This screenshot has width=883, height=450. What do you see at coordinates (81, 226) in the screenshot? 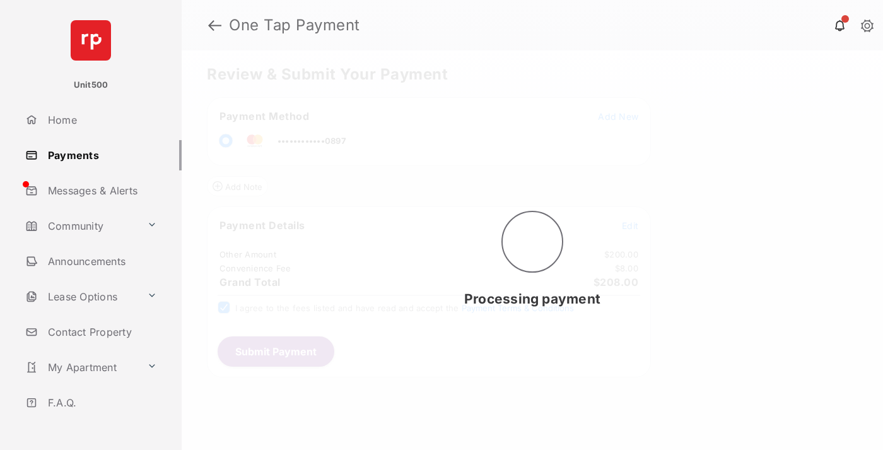
I see `a: Community` at bounding box center [81, 226].